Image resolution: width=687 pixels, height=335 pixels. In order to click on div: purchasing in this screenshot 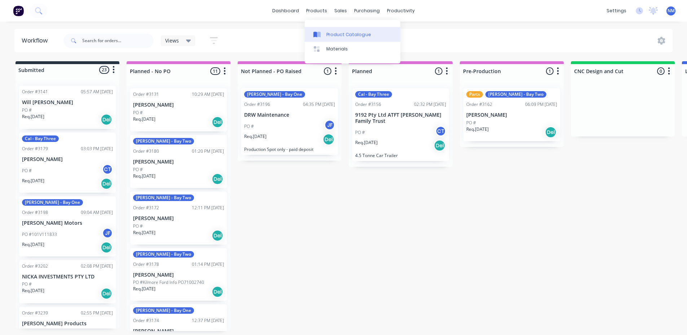, I will do `click(367, 11)`.